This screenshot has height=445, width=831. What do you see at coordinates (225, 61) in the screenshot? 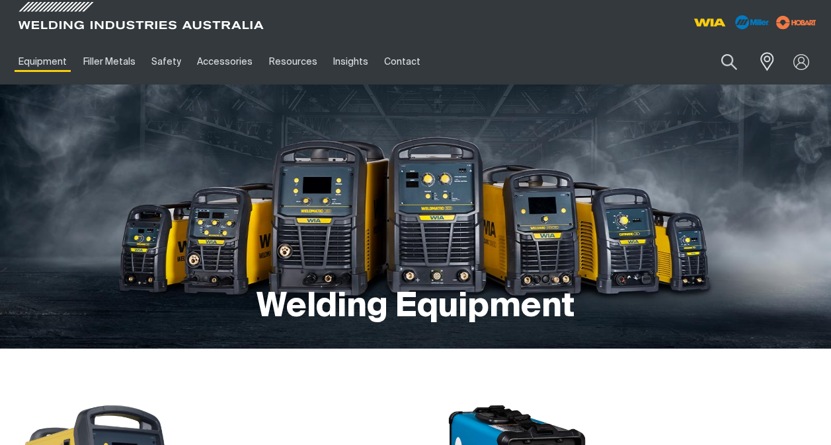
I see `a: Accessories` at bounding box center [225, 61].